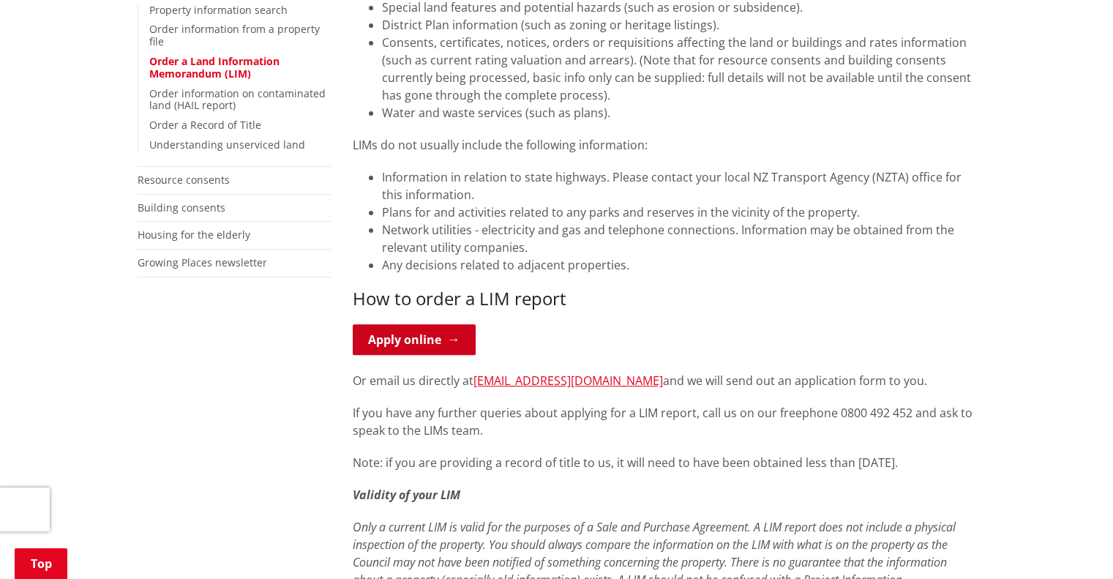 The height and width of the screenshot is (579, 1113). I want to click on h3: How to order a LIM report, so click(664, 298).